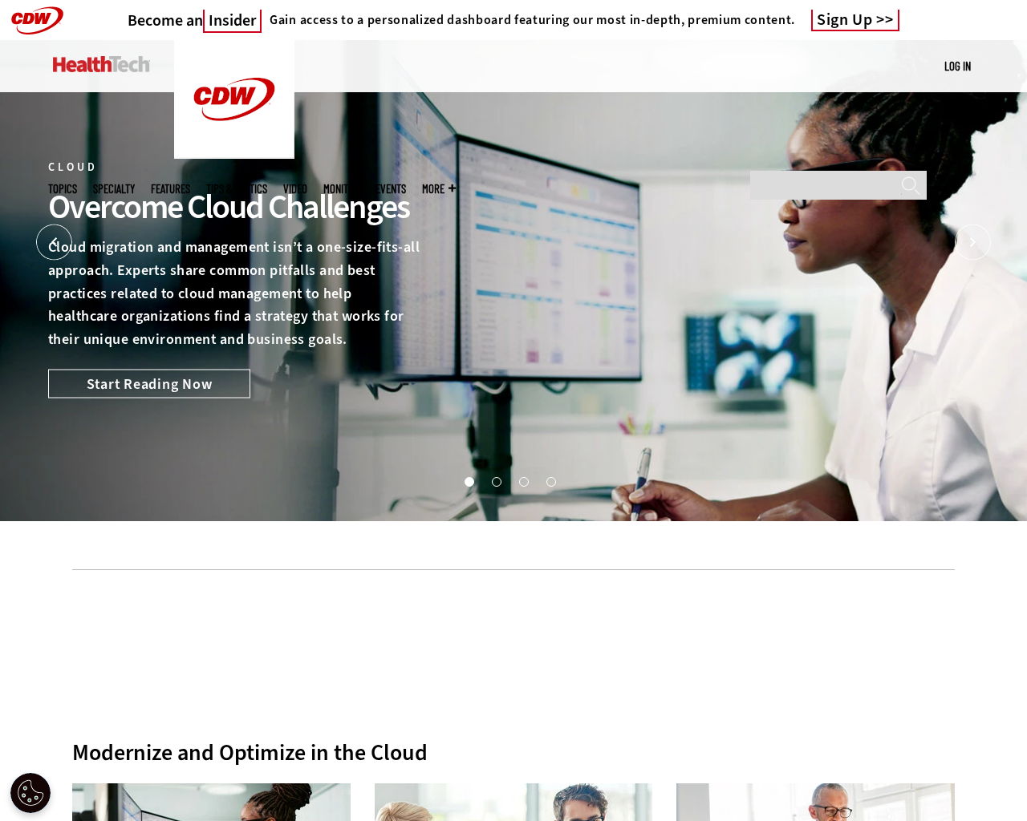 The height and width of the screenshot is (821, 1027). I want to click on span: More, so click(439, 189).